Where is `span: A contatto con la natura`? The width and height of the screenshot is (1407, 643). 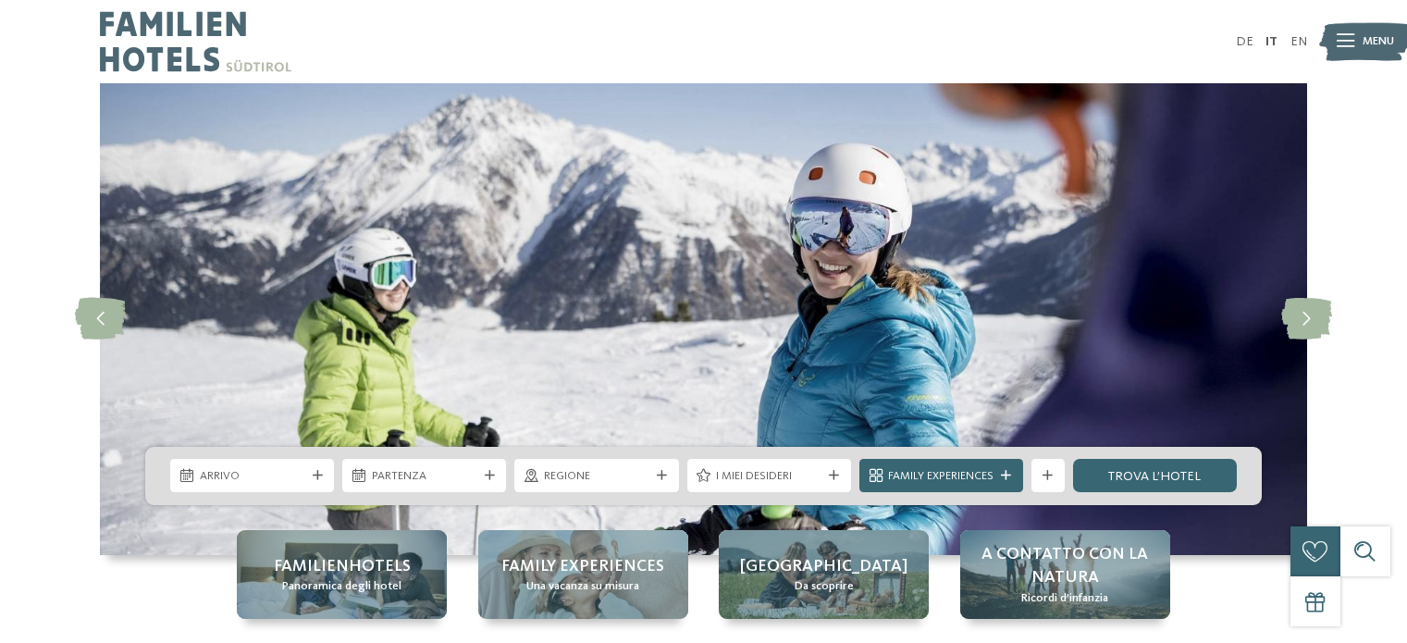 span: A contatto con la natura is located at coordinates (1065, 566).